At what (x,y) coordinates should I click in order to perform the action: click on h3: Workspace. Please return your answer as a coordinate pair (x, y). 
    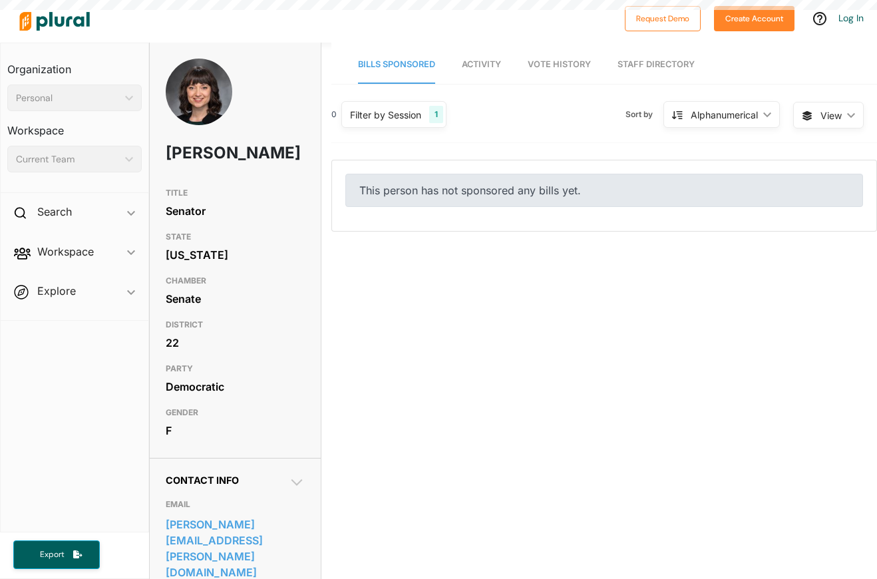
    Looking at the image, I should click on (75, 126).